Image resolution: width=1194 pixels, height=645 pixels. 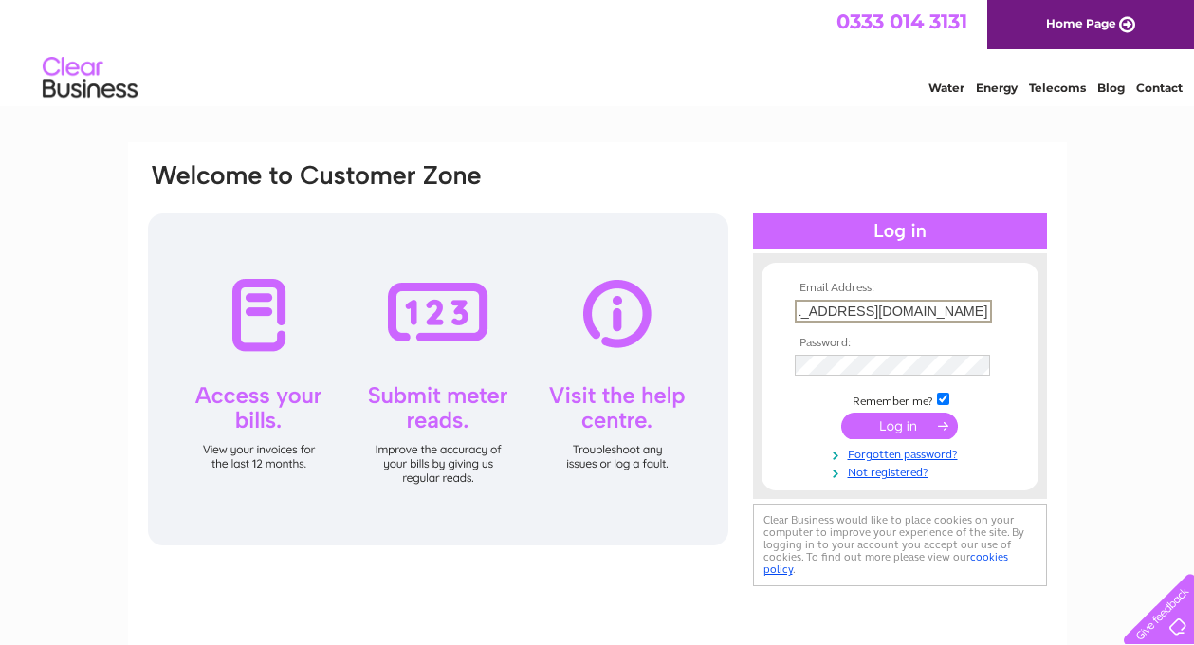 What do you see at coordinates (1111, 87) in the screenshot?
I see `a: Blog` at bounding box center [1111, 87].